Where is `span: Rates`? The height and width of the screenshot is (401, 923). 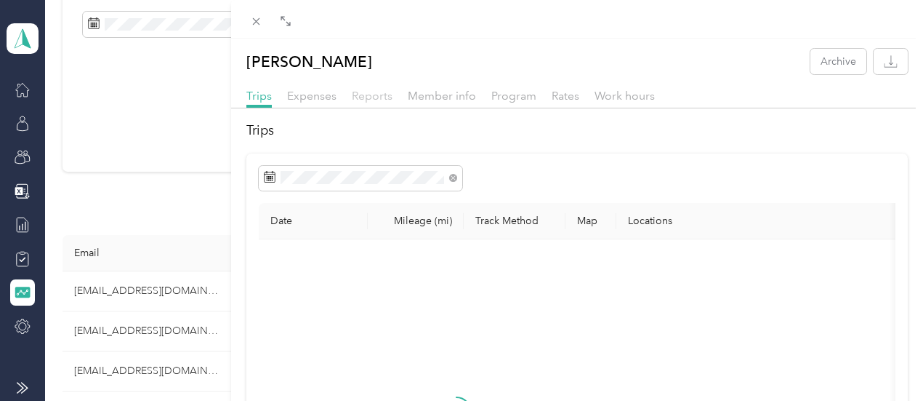
span: Rates is located at coordinates (566, 95).